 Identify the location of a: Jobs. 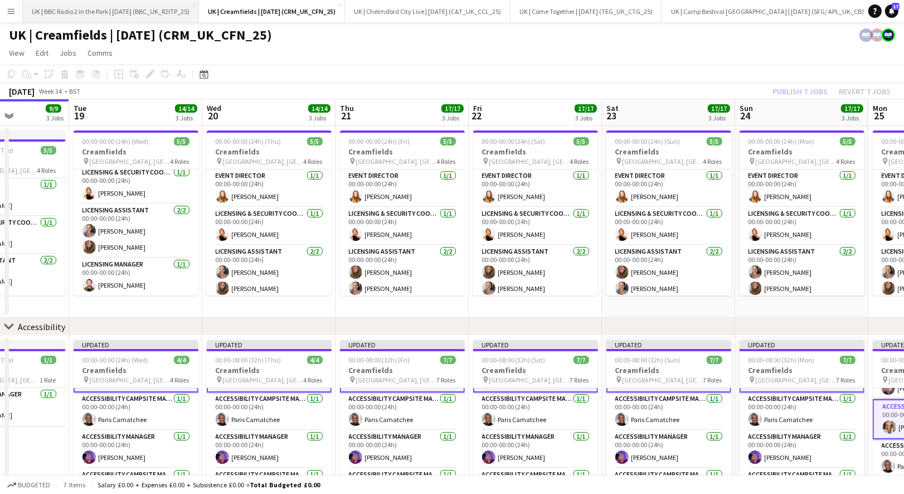
(68, 53).